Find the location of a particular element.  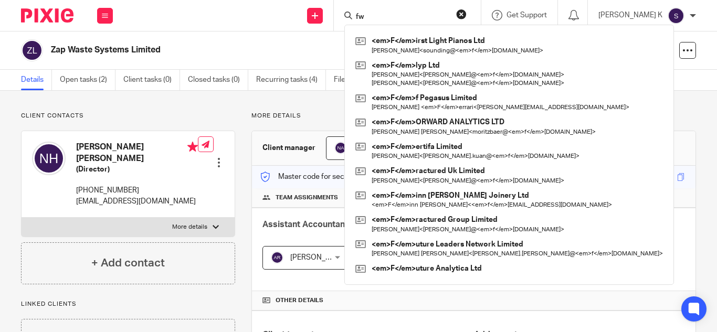

h2: Zap Waste Systems Limited is located at coordinates (252, 50).